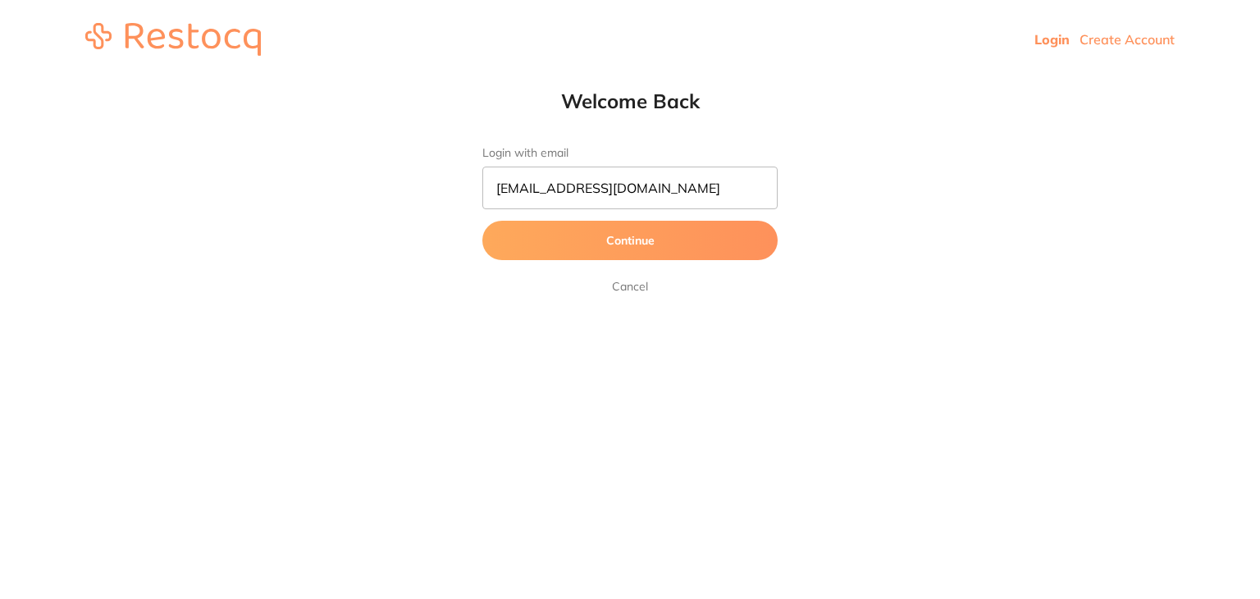  What do you see at coordinates (1127, 39) in the screenshot?
I see `a: Create Account` at bounding box center [1127, 39].